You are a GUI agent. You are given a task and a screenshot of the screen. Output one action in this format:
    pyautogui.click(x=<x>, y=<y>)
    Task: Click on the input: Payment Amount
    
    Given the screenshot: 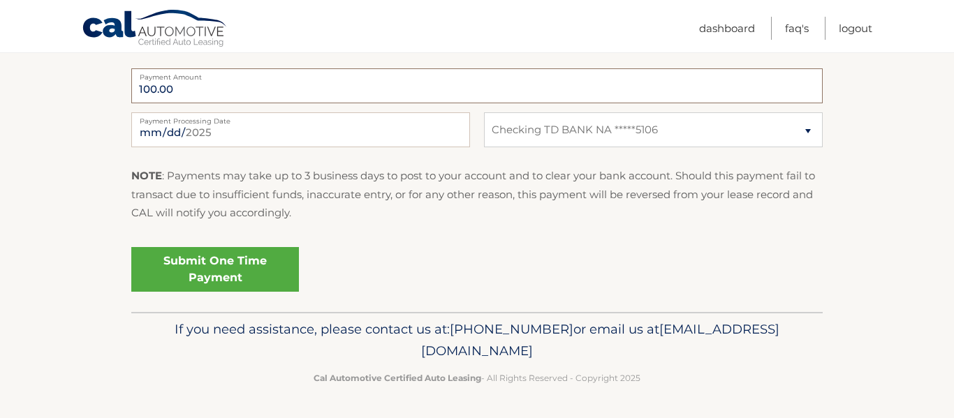 What is the action you would take?
    pyautogui.click(x=477, y=86)
    